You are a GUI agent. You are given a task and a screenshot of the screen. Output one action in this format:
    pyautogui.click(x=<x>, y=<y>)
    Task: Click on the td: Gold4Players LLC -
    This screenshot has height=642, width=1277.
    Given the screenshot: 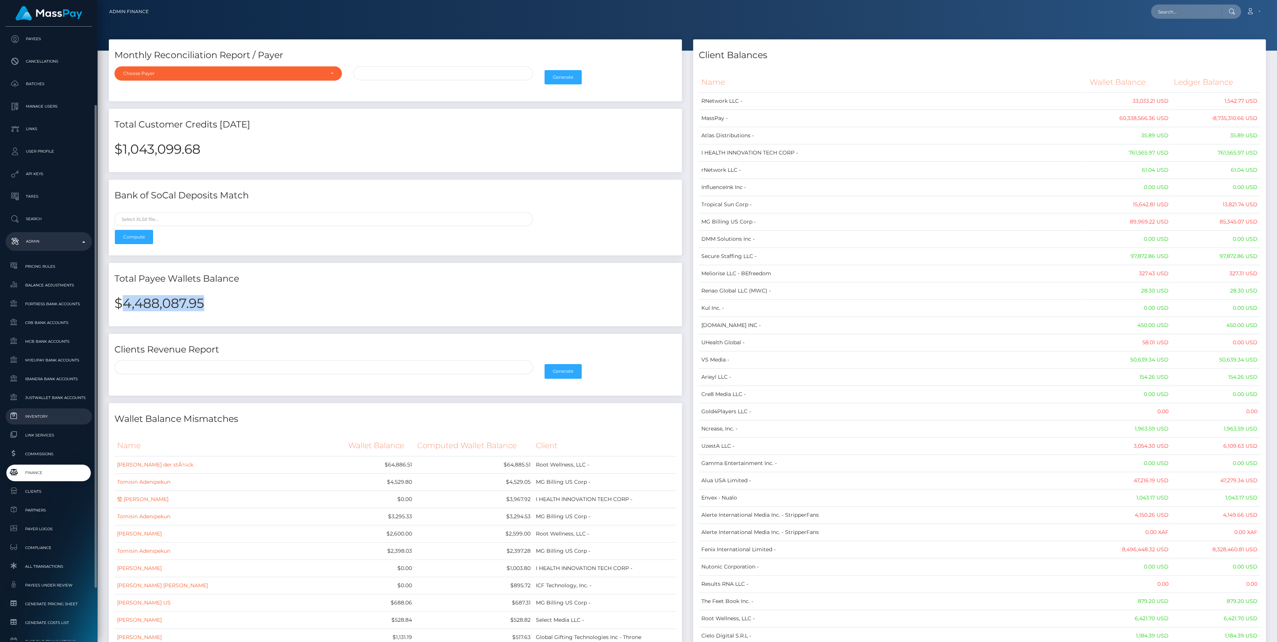 What is the action you would take?
    pyautogui.click(x=893, y=412)
    